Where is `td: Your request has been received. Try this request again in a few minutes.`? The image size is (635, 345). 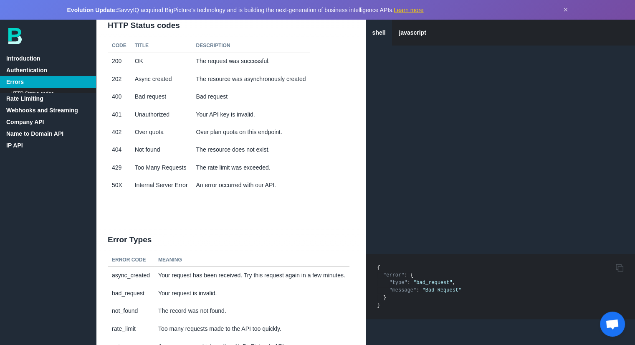 td: Your request has been received. Try this request again in a few minutes. is located at coordinates (252, 275).